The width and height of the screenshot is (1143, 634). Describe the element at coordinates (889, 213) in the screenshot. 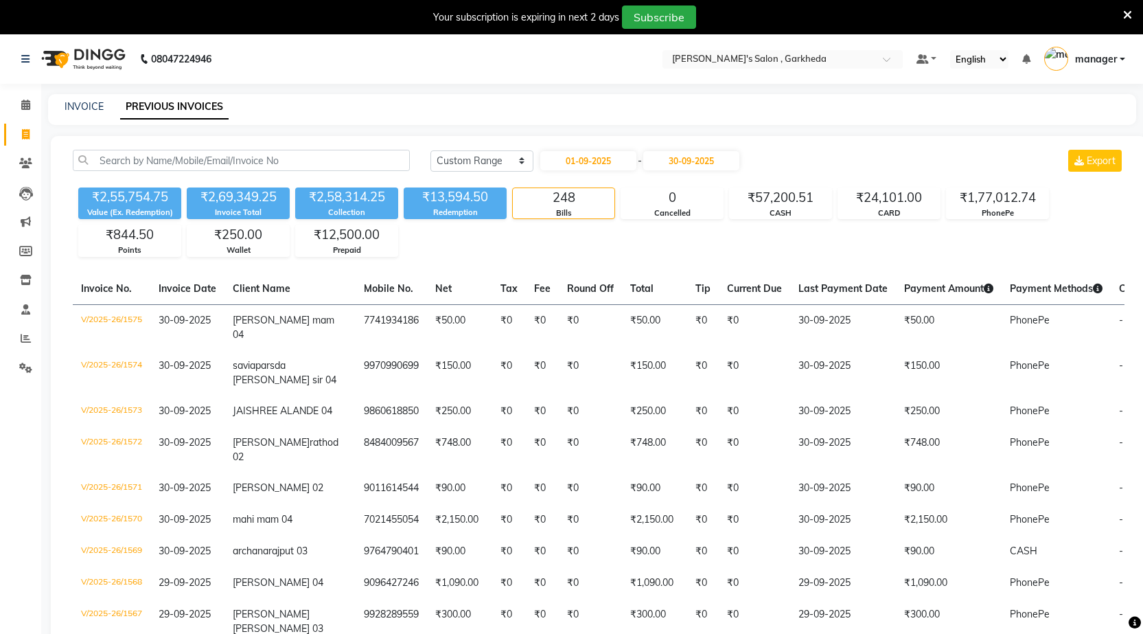

I see `div: CARD` at that location.